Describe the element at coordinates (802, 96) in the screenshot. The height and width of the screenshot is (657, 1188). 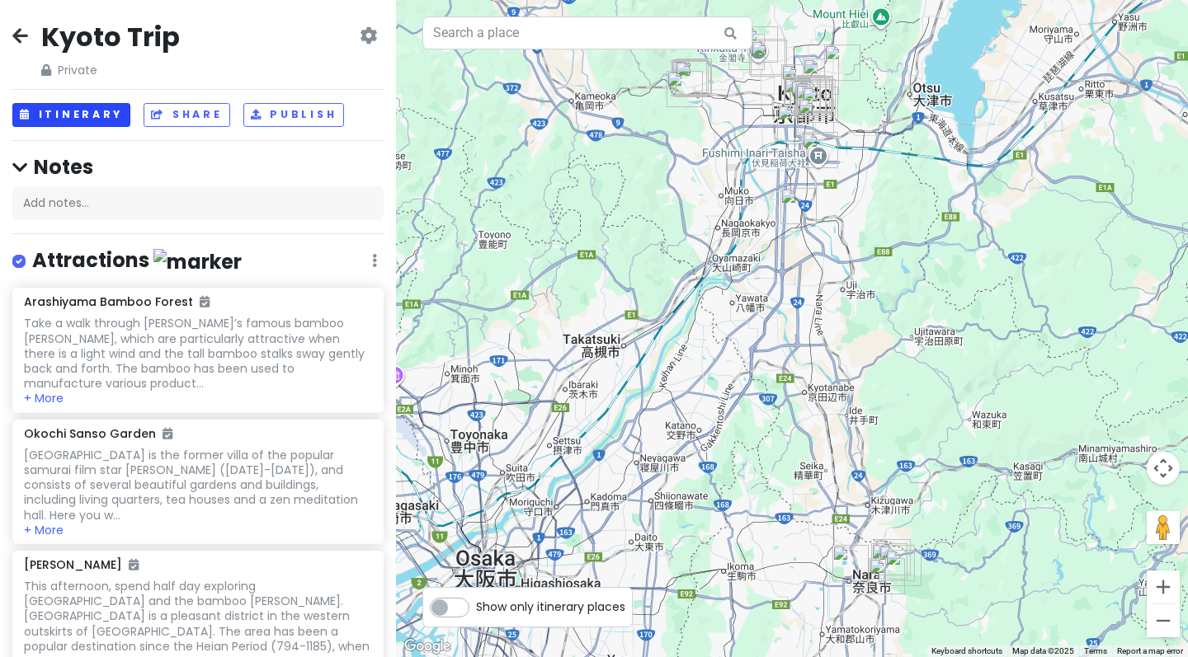
I see `div: Nishiki Sushi Shin` at that location.